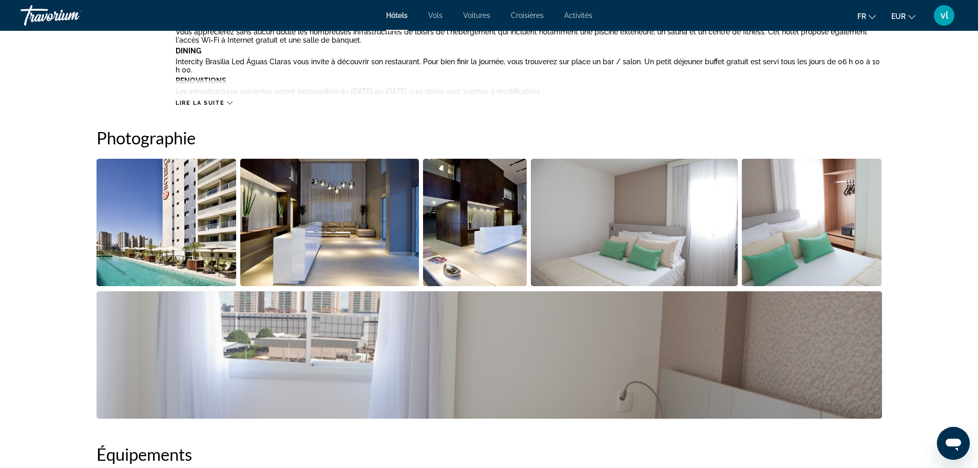  Describe the element at coordinates (72, 15) in the screenshot. I see `a: Travorium` at that location.